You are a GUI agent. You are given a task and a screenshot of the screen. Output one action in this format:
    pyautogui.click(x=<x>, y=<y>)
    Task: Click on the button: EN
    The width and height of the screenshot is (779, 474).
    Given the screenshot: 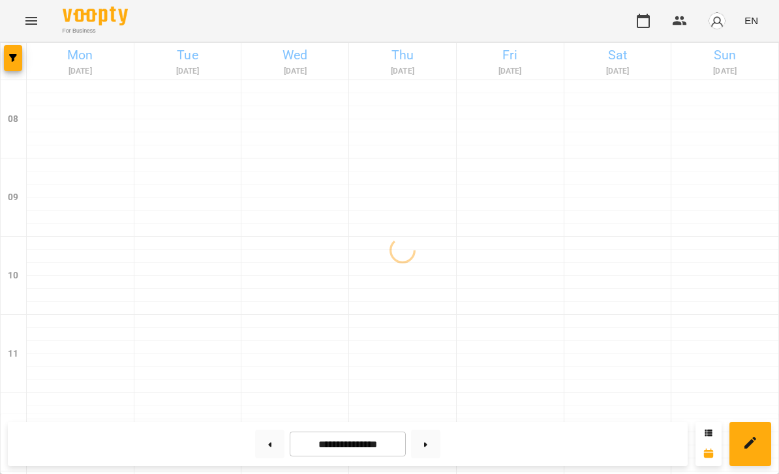 What is the action you would take?
    pyautogui.click(x=751, y=20)
    